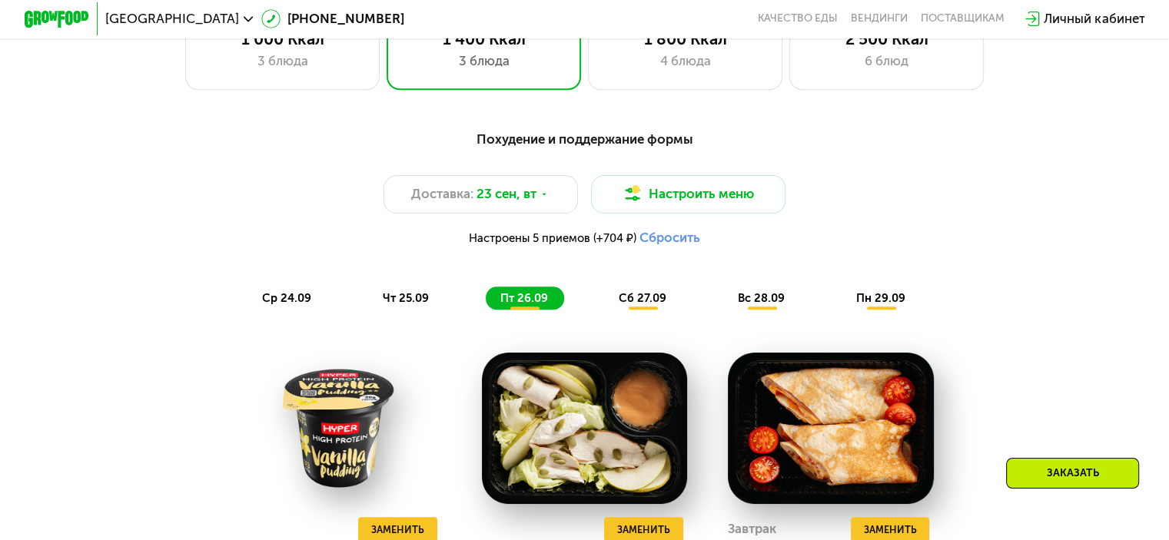 Image resolution: width=1169 pixels, height=540 pixels. I want to click on span: пт 26.09, so click(524, 298).